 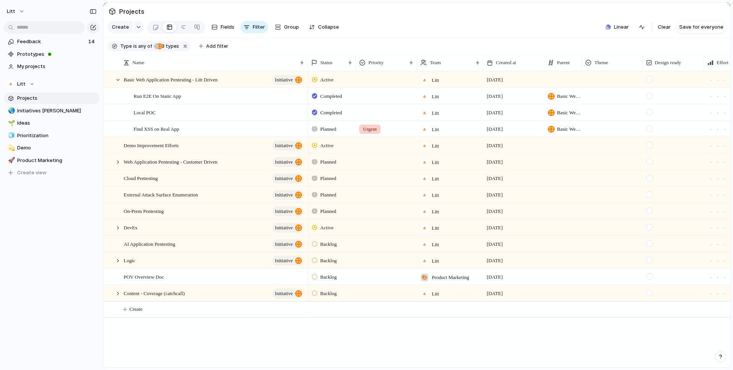 I want to click on span: Fields, so click(x=228, y=27).